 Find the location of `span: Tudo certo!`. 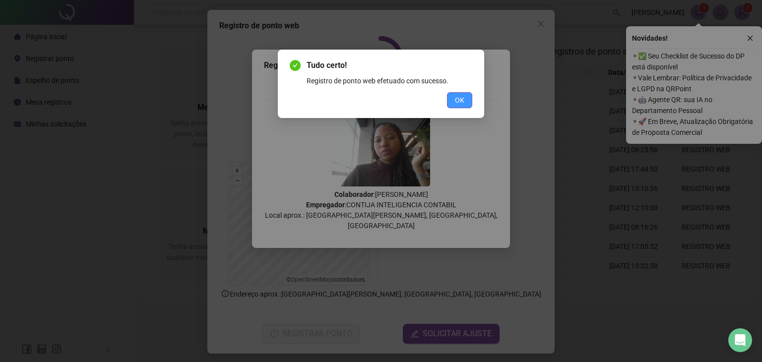

span: Tudo certo! is located at coordinates (390, 65).